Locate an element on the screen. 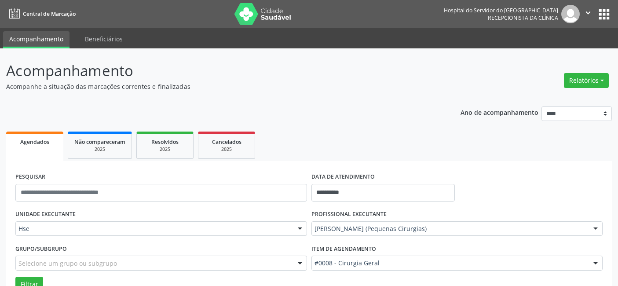 Image resolution: width=618 pixels, height=286 pixels. label: Item de agendamento is located at coordinates (343, 248).